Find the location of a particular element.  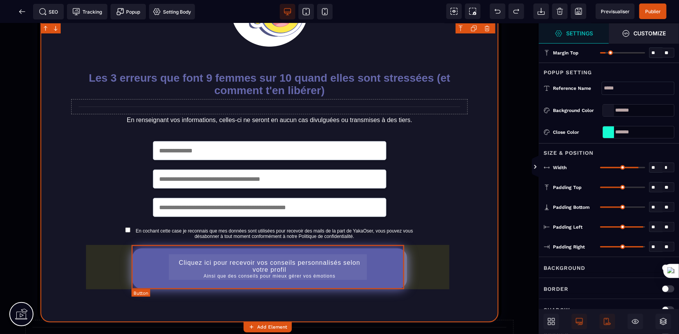

button: Add Element is located at coordinates (268, 327).